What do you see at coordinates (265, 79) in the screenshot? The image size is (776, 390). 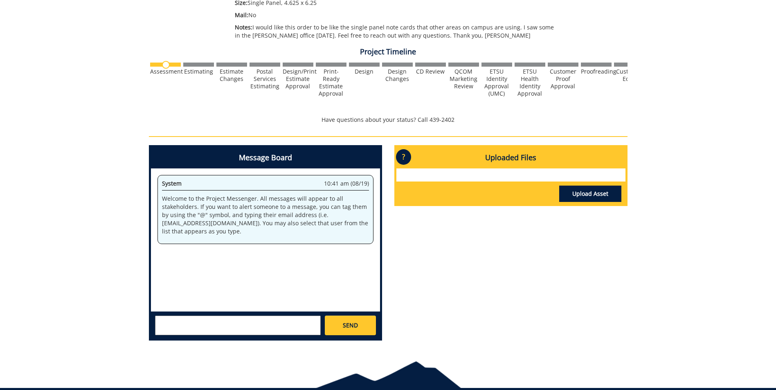 I see `div: Postal Services Estimating` at bounding box center [265, 79].